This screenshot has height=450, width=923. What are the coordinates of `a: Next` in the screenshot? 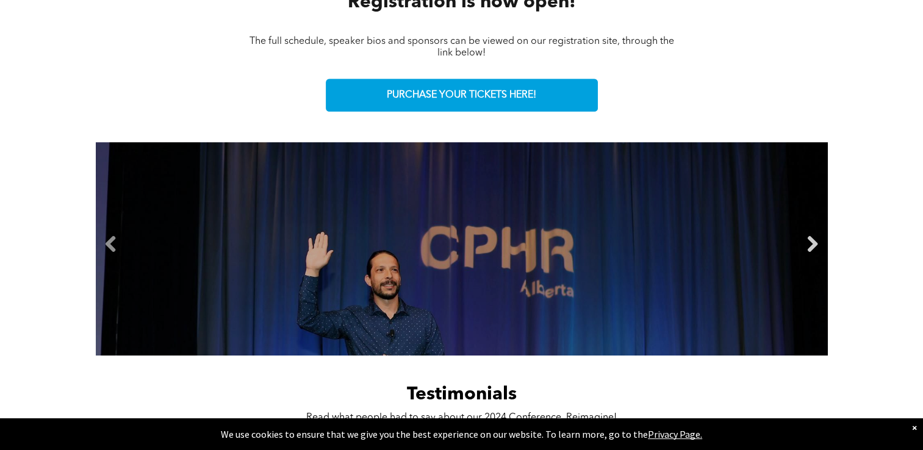 It's located at (813, 245).